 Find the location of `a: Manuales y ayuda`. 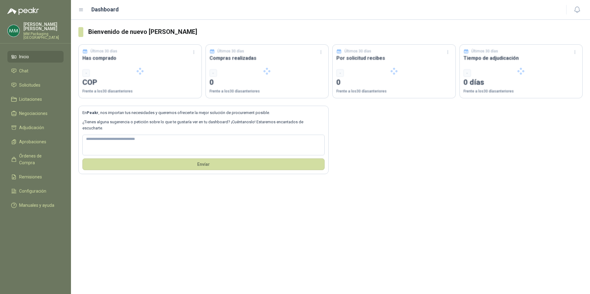

a: Manuales y ayuda is located at coordinates (35, 205).